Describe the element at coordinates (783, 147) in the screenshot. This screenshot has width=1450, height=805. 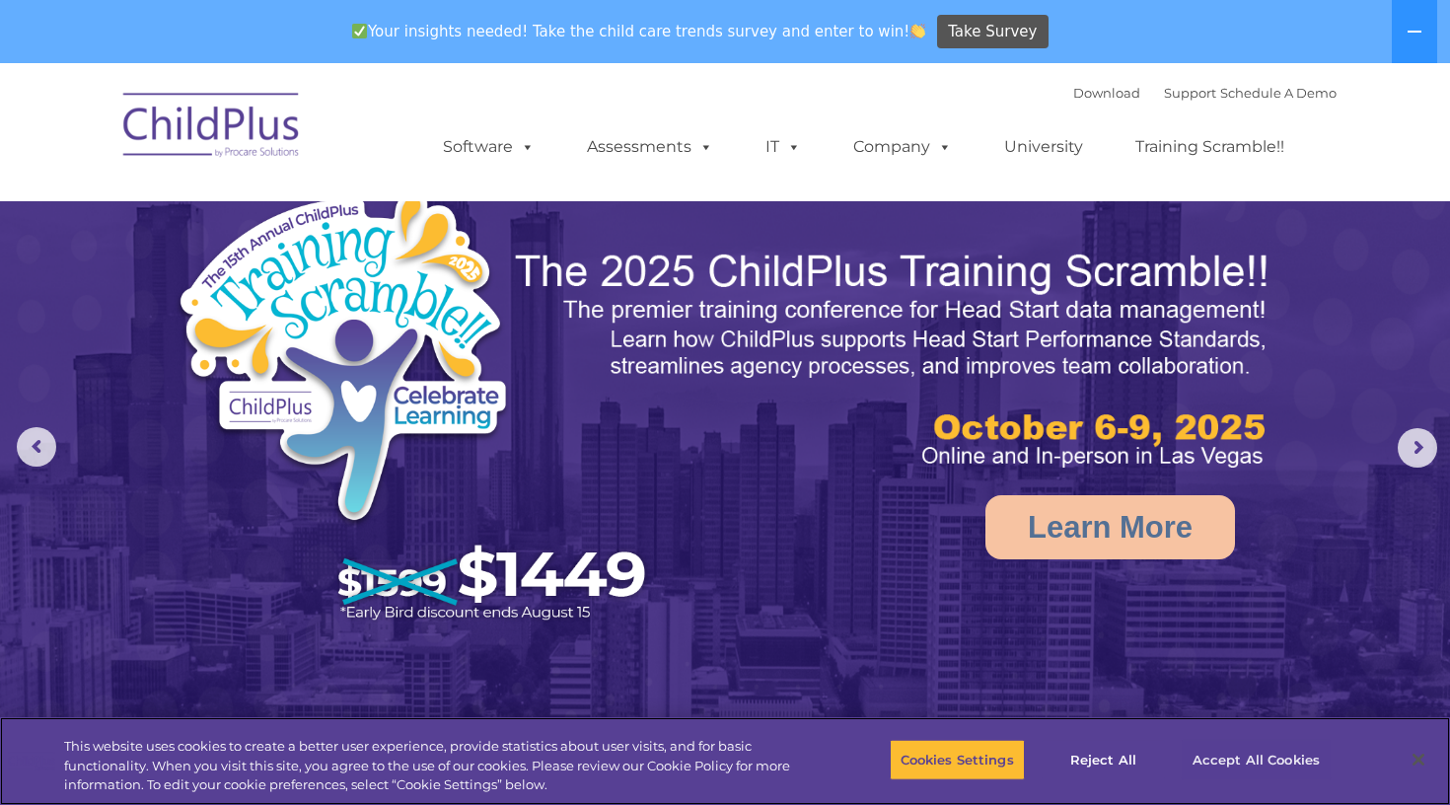
I see `a: IT` at that location.